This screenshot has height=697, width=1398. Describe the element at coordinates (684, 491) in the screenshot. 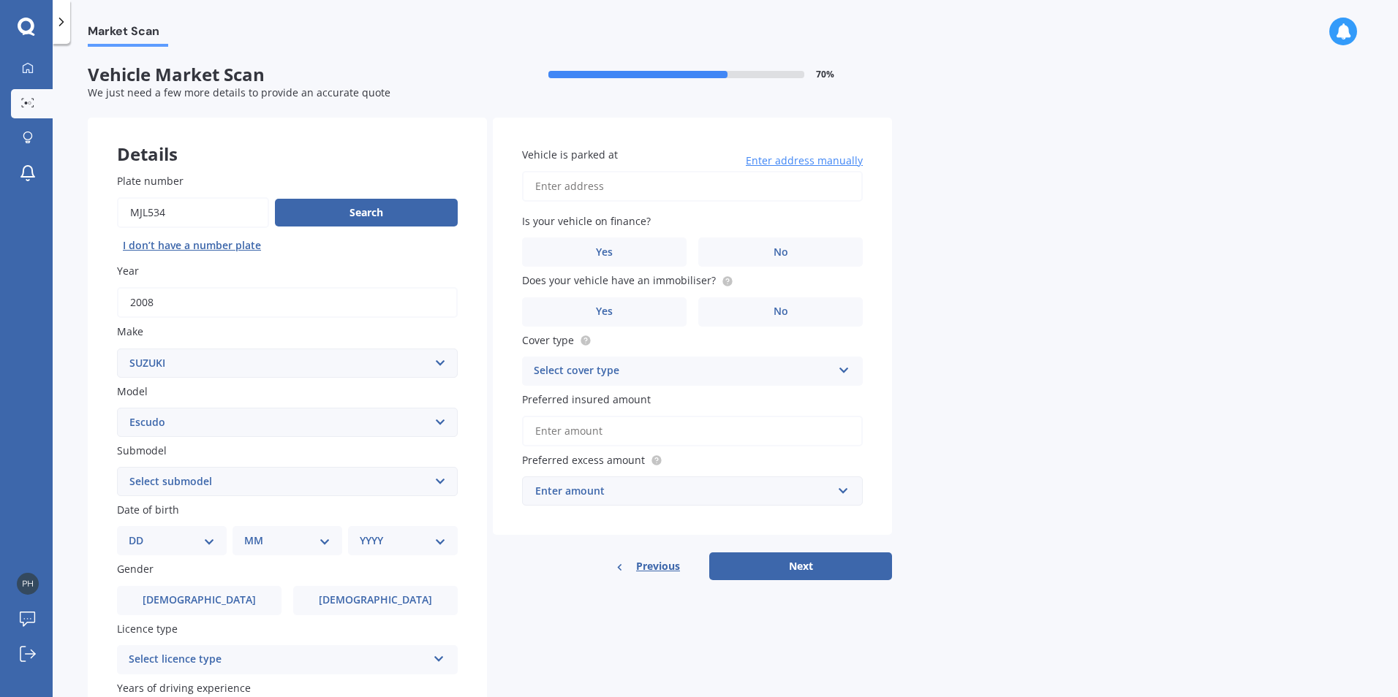

I see `div: Enter amount` at that location.